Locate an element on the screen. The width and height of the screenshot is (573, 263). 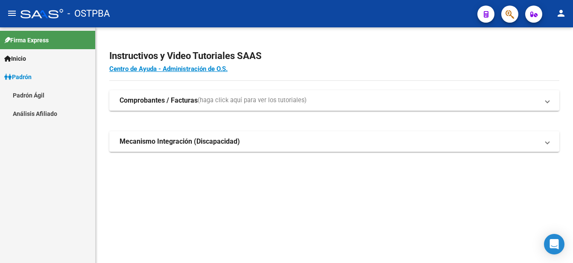
span: (haga click aquí para ver los tutoriales) is located at coordinates (252, 100).